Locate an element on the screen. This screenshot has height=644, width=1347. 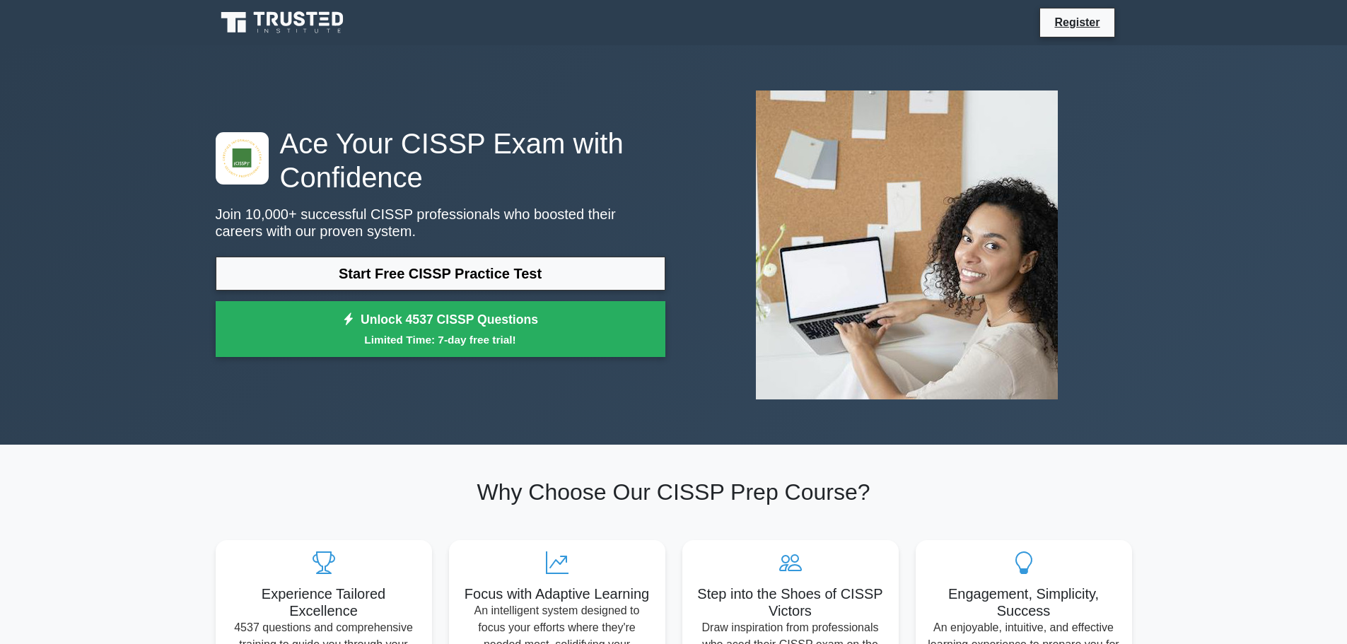
h1: Ace Your CISSP Exam with Confidence is located at coordinates (441, 161).